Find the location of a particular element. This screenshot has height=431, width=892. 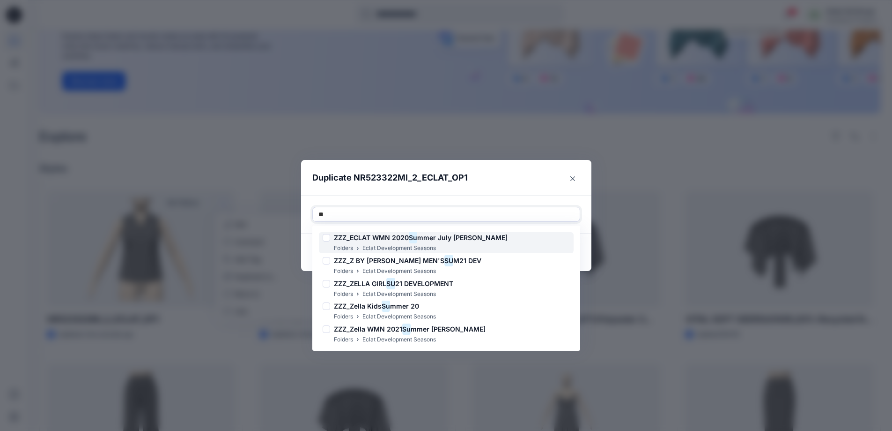

span: M21 DEV is located at coordinates (468, 260).